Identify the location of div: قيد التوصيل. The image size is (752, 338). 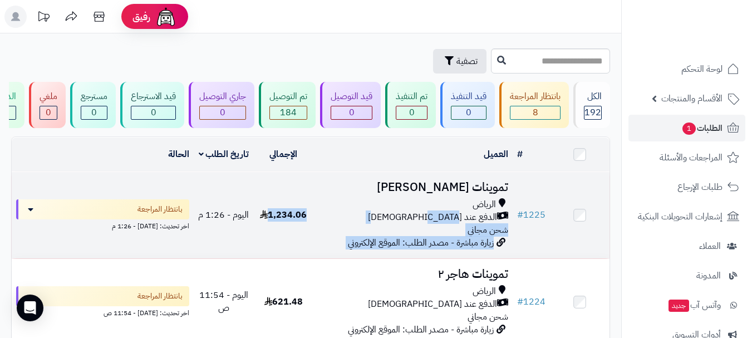
(351, 96).